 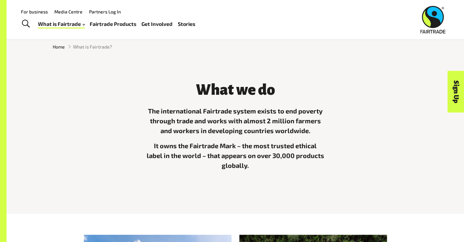 What do you see at coordinates (61, 24) in the screenshot?
I see `a: What is Fairtrade` at bounding box center [61, 24].